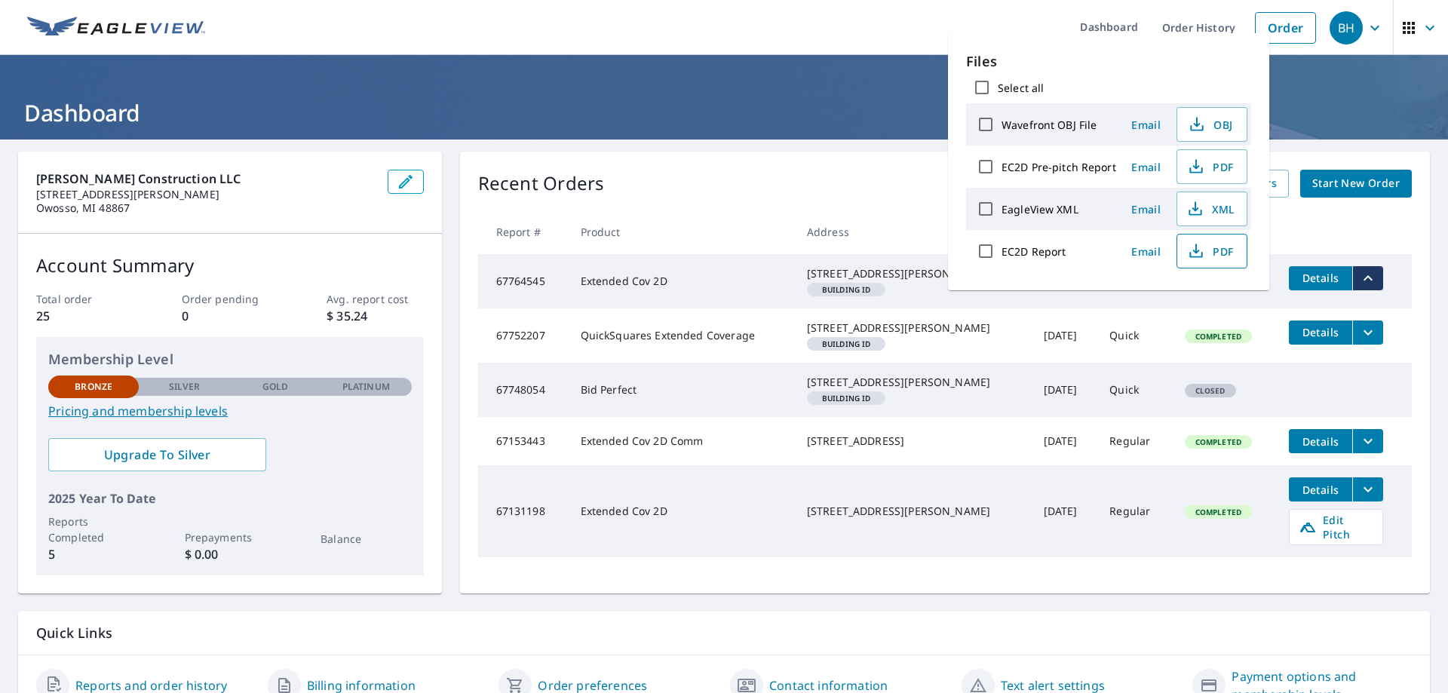 This screenshot has width=1448, height=693. What do you see at coordinates (275, 387) in the screenshot?
I see `p: Gold` at bounding box center [275, 387].